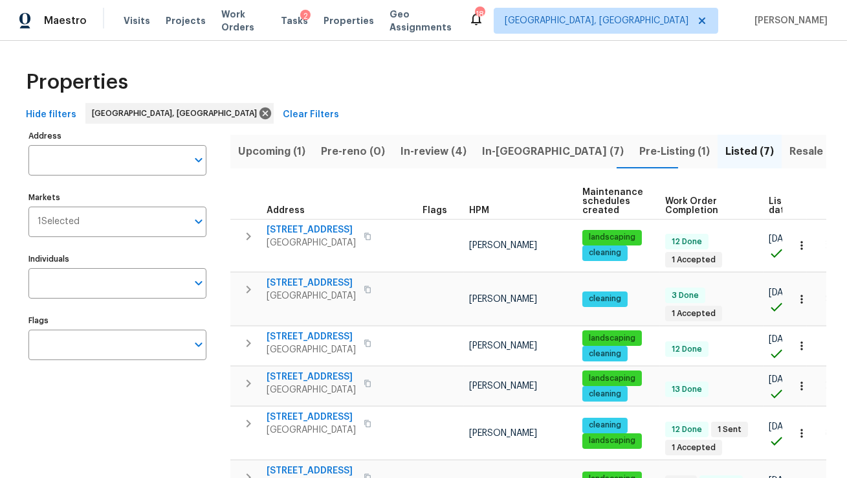 The width and height of the screenshot is (847, 478). Describe the element at coordinates (613, 201) in the screenshot. I see `span: Maintenance schedules created` at that location.